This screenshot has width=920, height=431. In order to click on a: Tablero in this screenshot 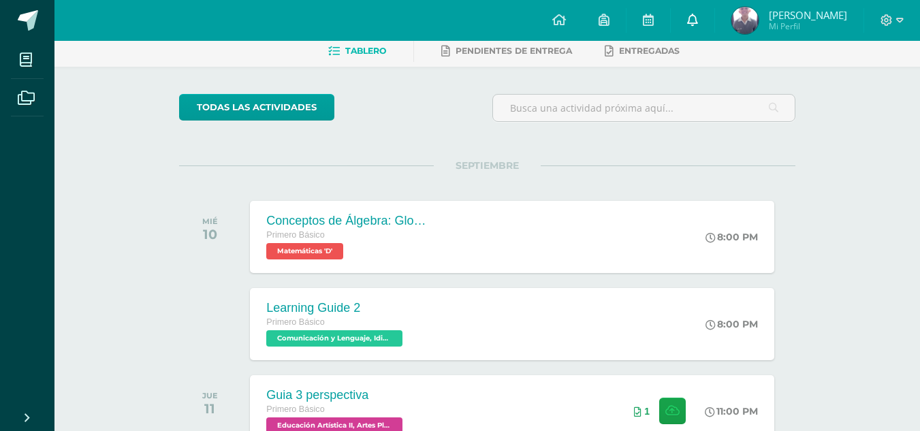, I will do `click(357, 51)`.